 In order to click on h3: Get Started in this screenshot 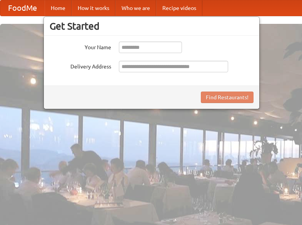, I will do `click(151, 26)`.